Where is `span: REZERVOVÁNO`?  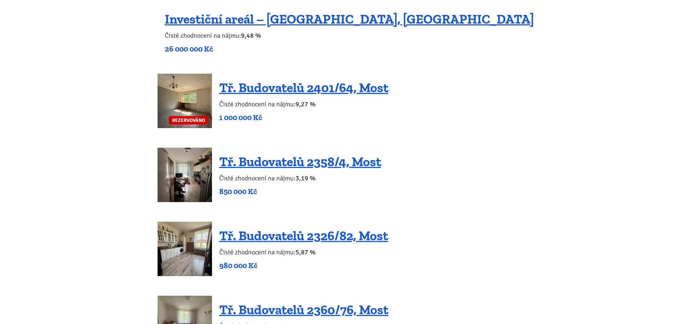 span: REZERVOVÁNO is located at coordinates (188, 120).